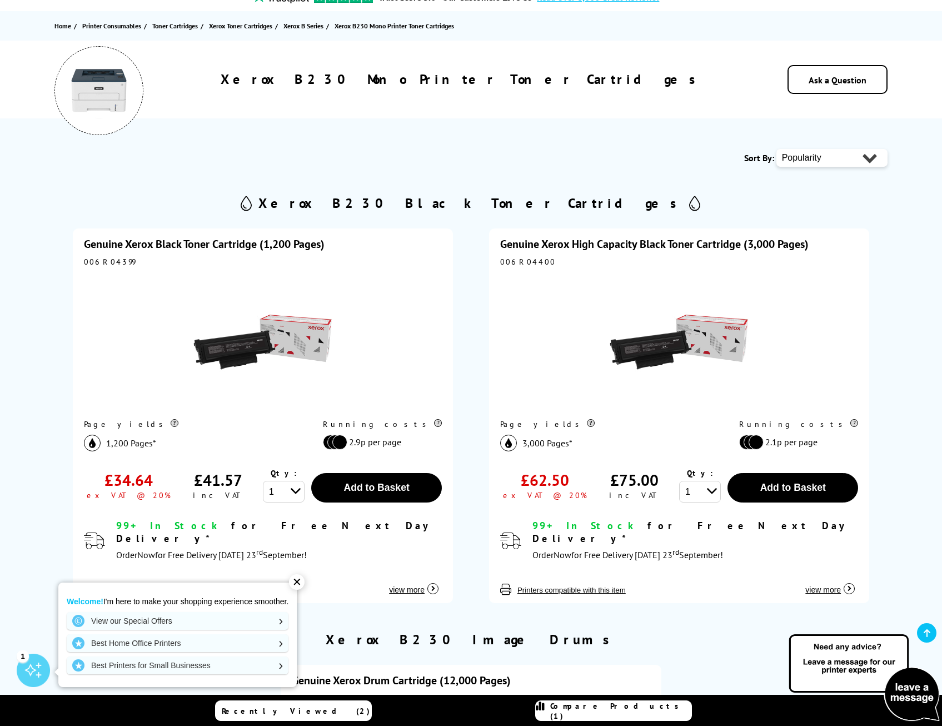 The width and height of the screenshot is (942, 726). What do you see at coordinates (177, 666) in the screenshot?
I see `a: Best Printers for Small Businesses` at bounding box center [177, 666].